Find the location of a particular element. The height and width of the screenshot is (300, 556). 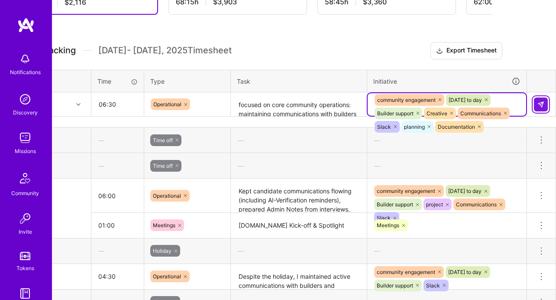

span: Creative is located at coordinates (437, 113).